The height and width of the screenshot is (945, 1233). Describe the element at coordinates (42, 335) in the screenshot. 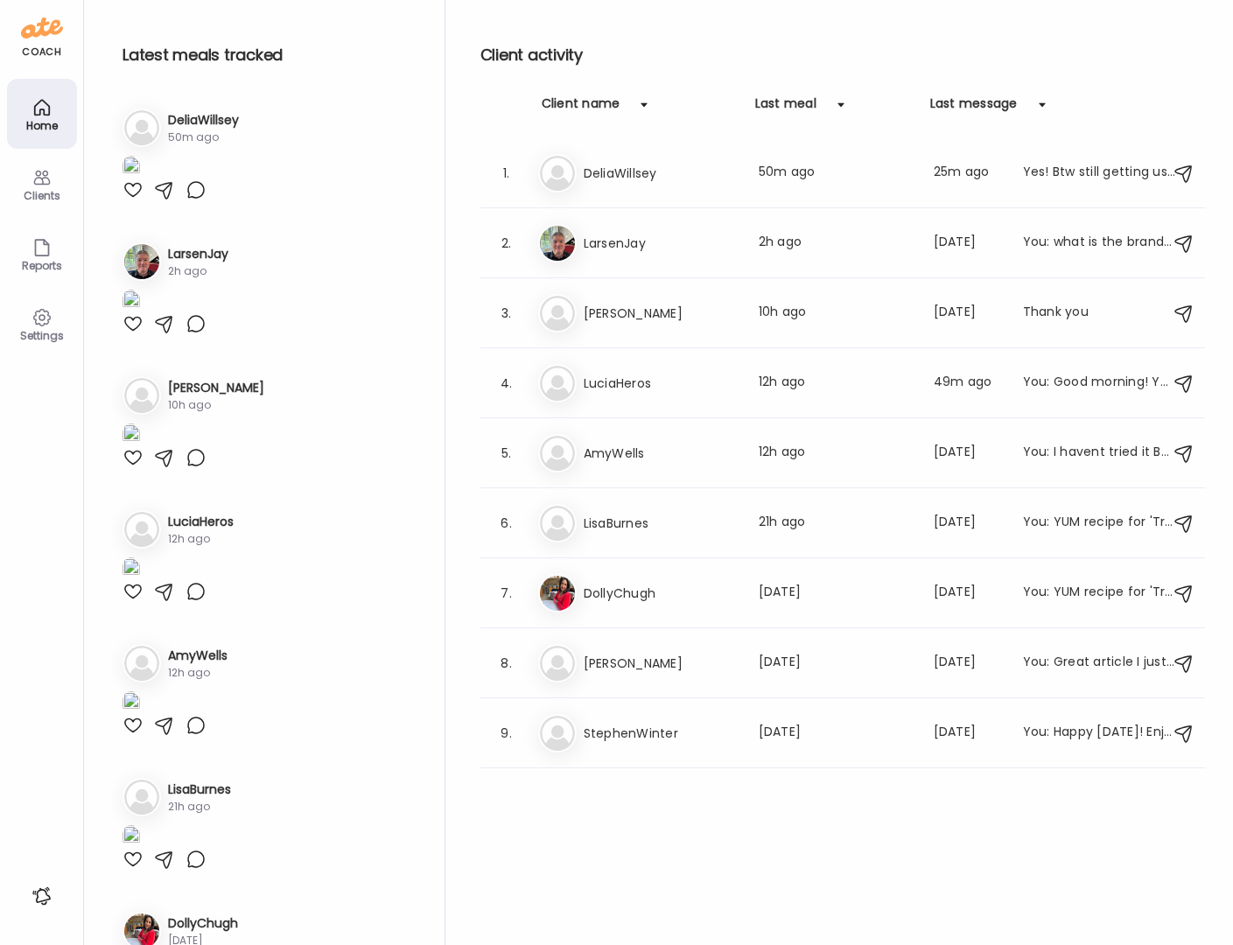

I see `div: Settings` at that location.